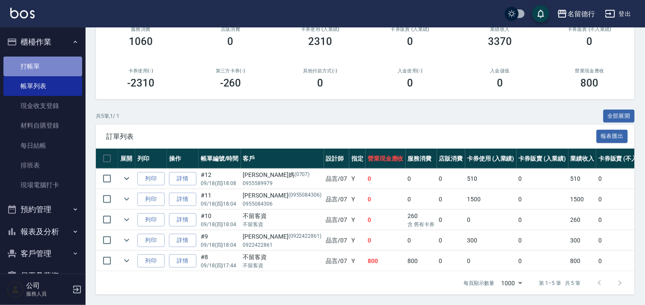 This screenshot has width=645, height=305. Describe the element at coordinates (43, 185) in the screenshot. I see `a: 現場電腦打卡` at that location.